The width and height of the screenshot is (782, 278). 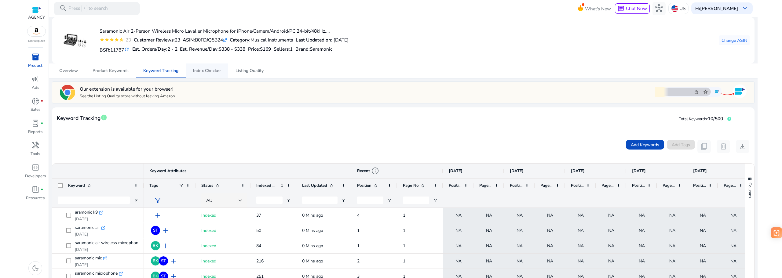 I want to click on span: Index Checker, so click(x=207, y=71).